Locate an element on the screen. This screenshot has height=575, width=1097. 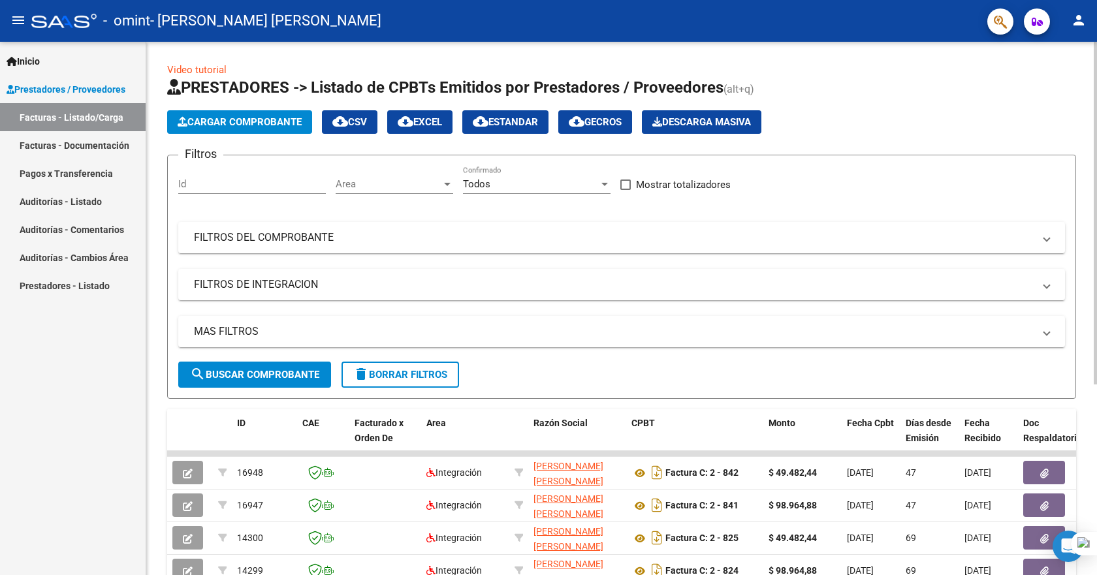
span: Días desde Emisión is located at coordinates (929, 430).